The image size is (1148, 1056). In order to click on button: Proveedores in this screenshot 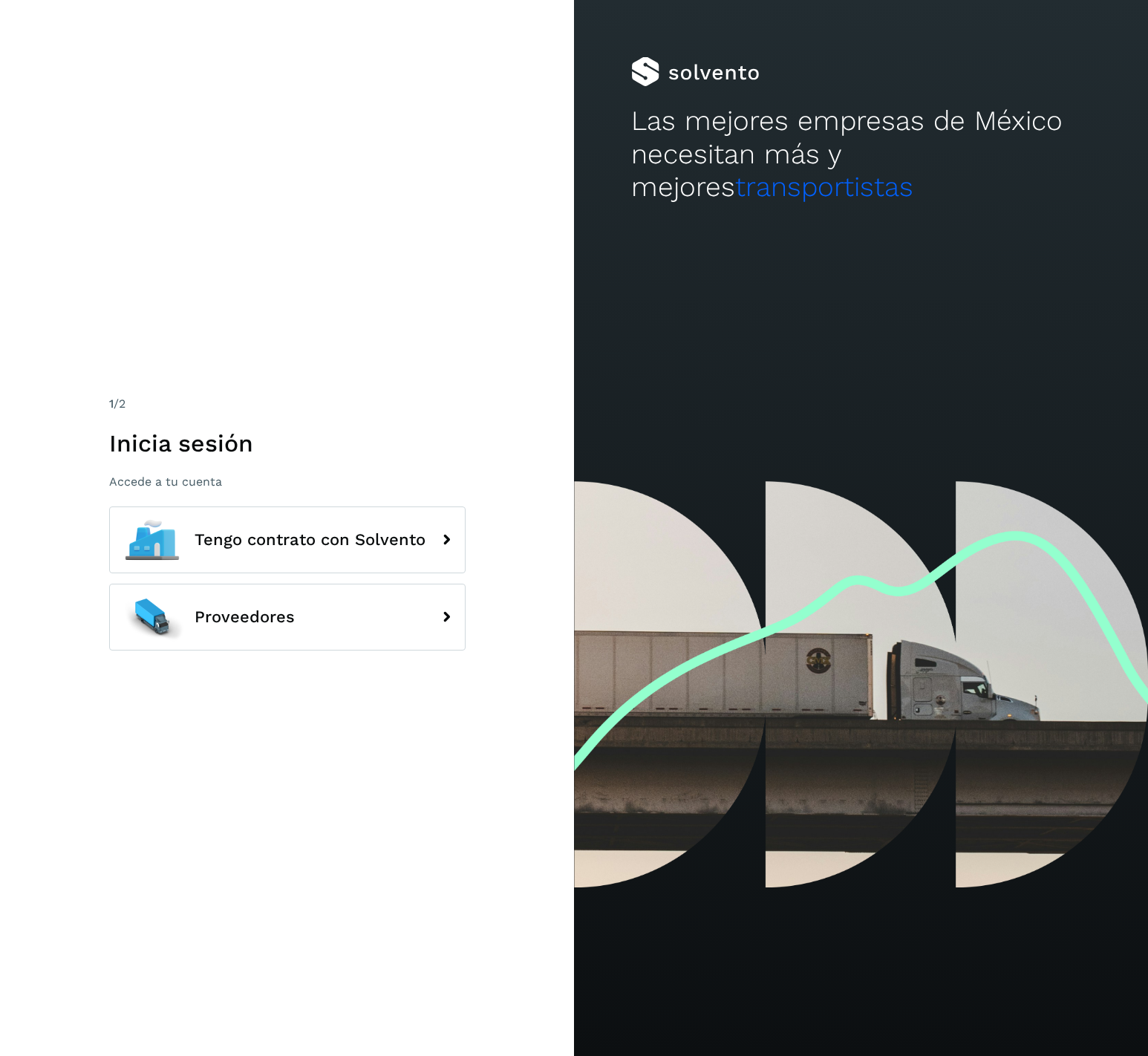, I will do `click(288, 617)`.